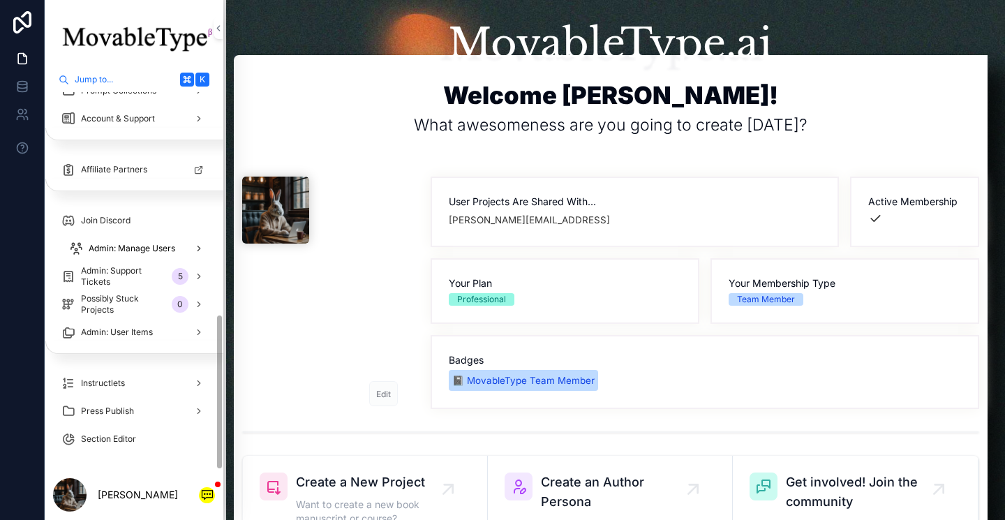 Image resolution: width=1005 pixels, height=520 pixels. I want to click on span: User Projects Are Shared With..., so click(635, 202).